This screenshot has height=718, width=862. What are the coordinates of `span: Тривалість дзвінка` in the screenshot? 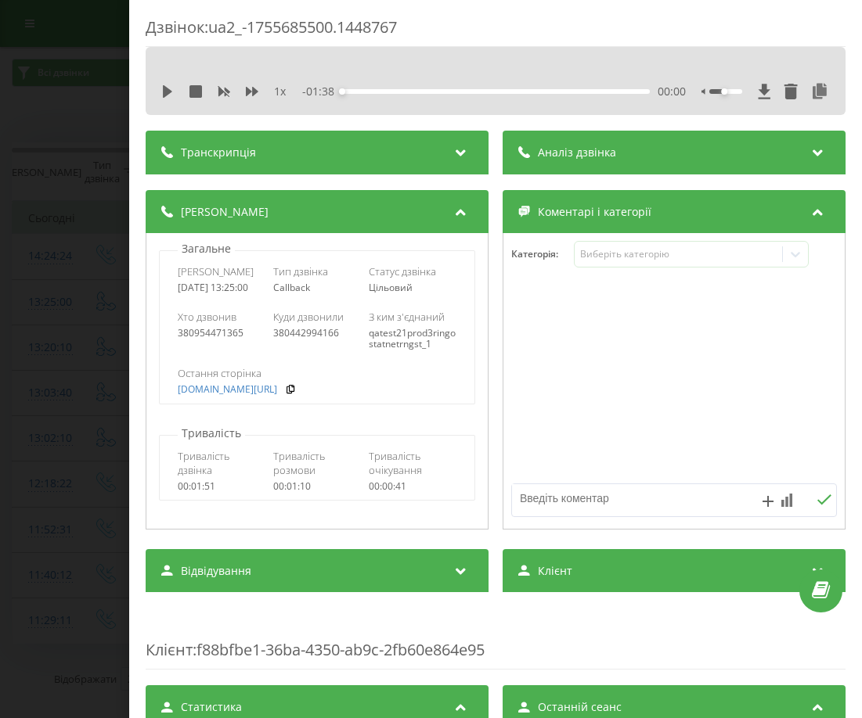 It's located at (221, 463).